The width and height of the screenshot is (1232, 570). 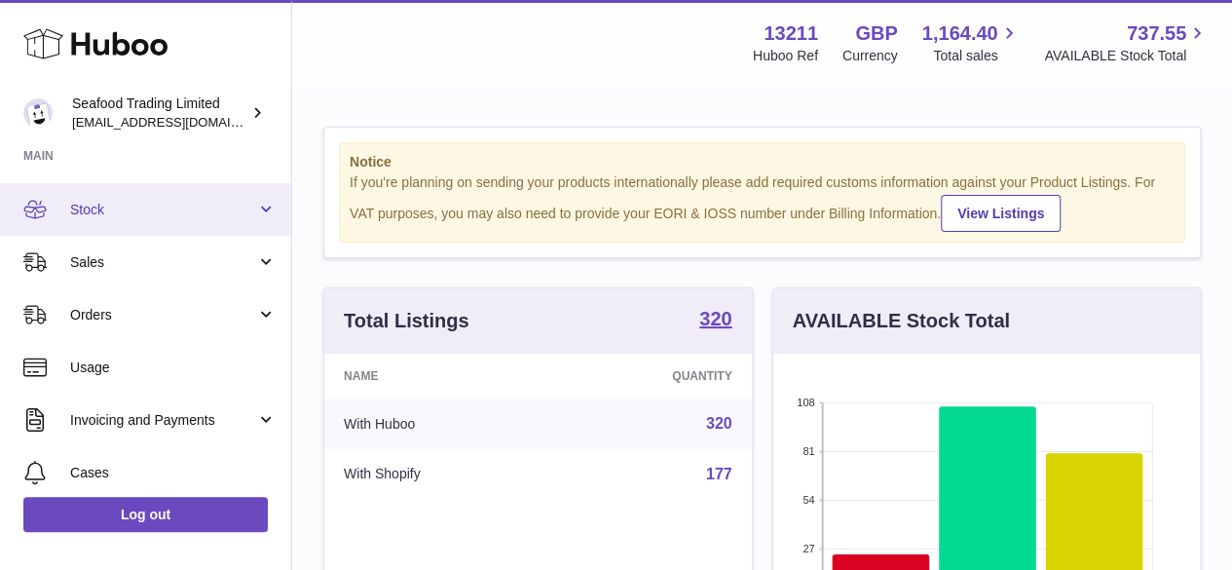 What do you see at coordinates (163, 209) in the screenshot?
I see `span: Stock` at bounding box center [163, 209].